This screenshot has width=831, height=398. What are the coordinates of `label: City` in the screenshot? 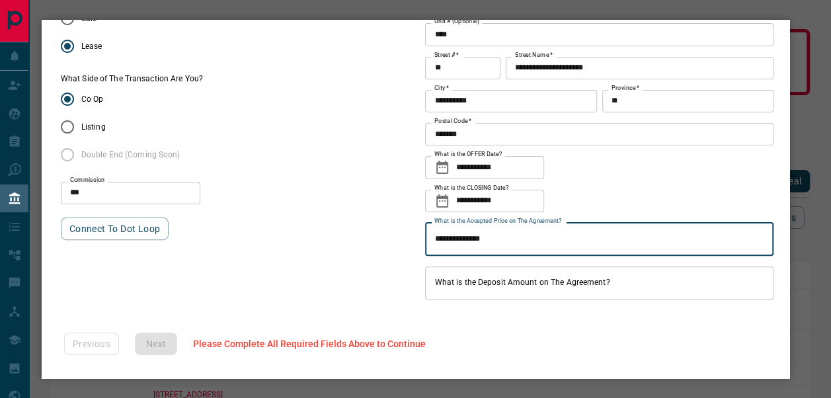 It's located at (441, 88).